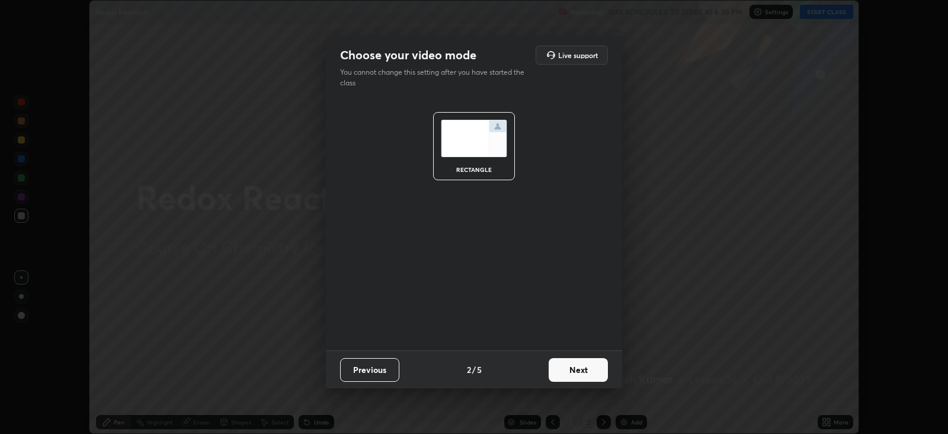  I want to click on h2: Choose your video mode, so click(408, 55).